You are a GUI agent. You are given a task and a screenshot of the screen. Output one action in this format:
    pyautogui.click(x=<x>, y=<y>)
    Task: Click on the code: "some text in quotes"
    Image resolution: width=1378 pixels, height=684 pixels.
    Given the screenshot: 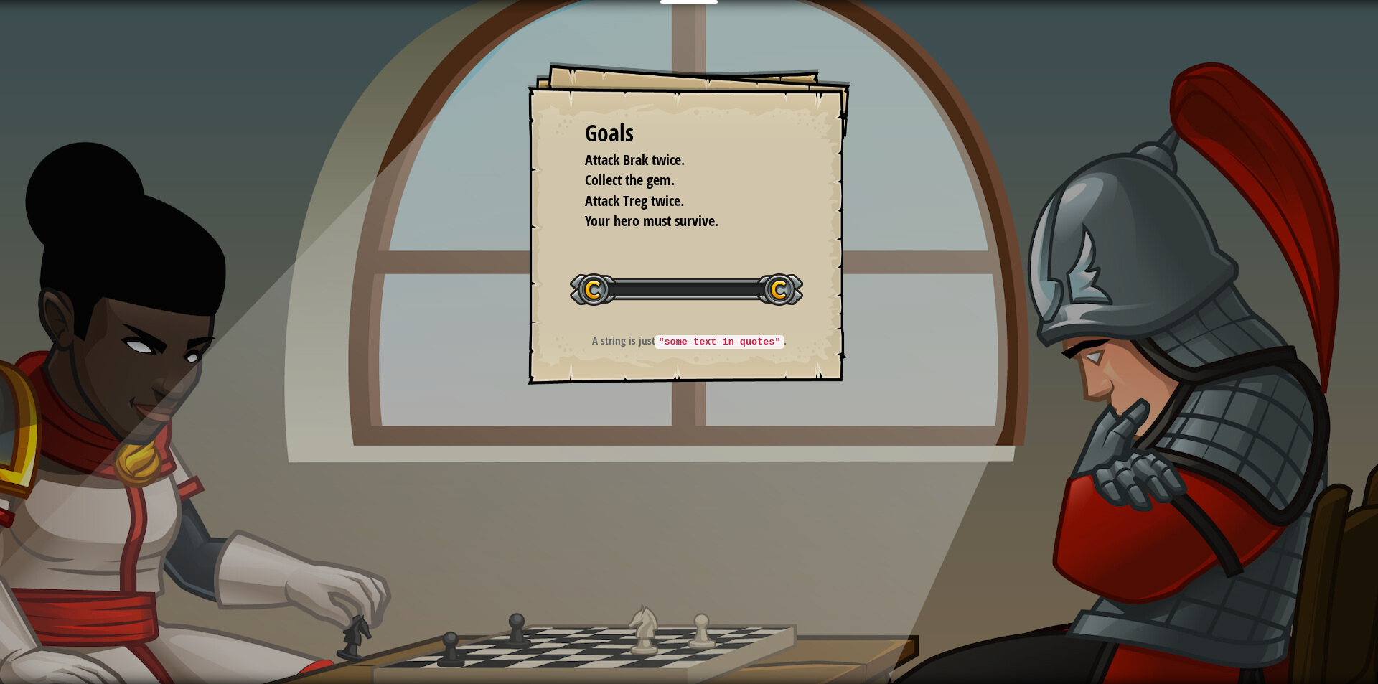 What is the action you would take?
    pyautogui.click(x=719, y=342)
    